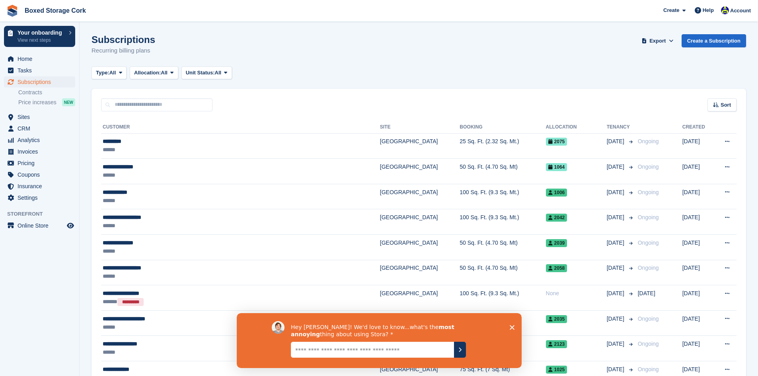 This screenshot has height=376, width=758. What do you see at coordinates (70, 226) in the screenshot?
I see `a: Preview store` at bounding box center [70, 226].